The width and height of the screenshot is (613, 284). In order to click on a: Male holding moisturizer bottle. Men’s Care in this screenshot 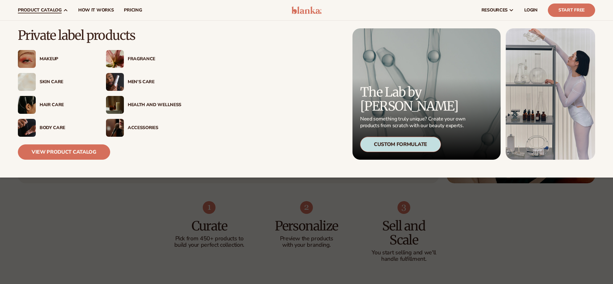, I will do `click(144, 82)`.